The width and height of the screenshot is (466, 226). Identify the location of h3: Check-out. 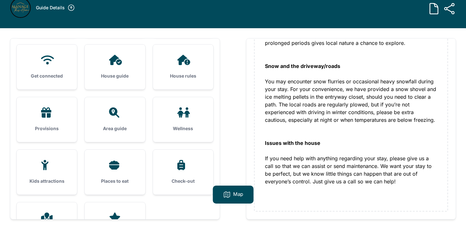
(183, 181).